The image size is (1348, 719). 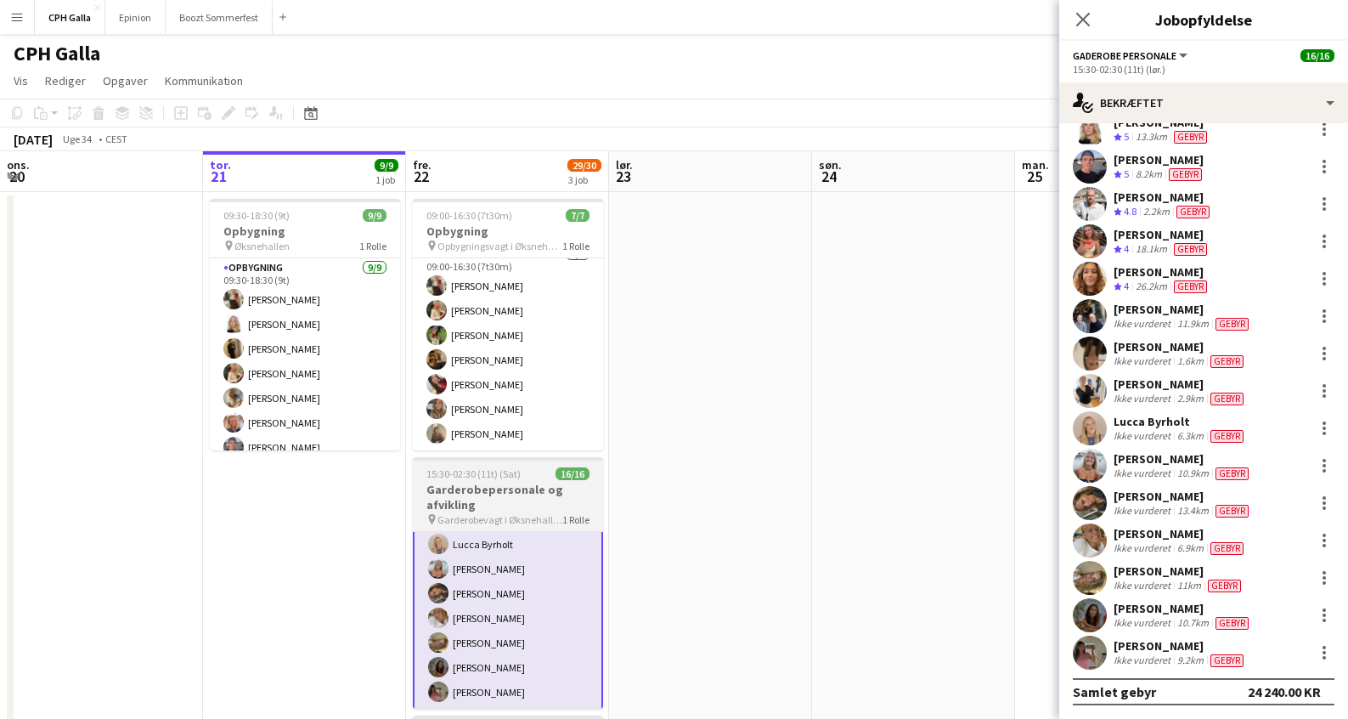 What do you see at coordinates (584, 179) in the screenshot?
I see `div: 3 job` at bounding box center [584, 179].